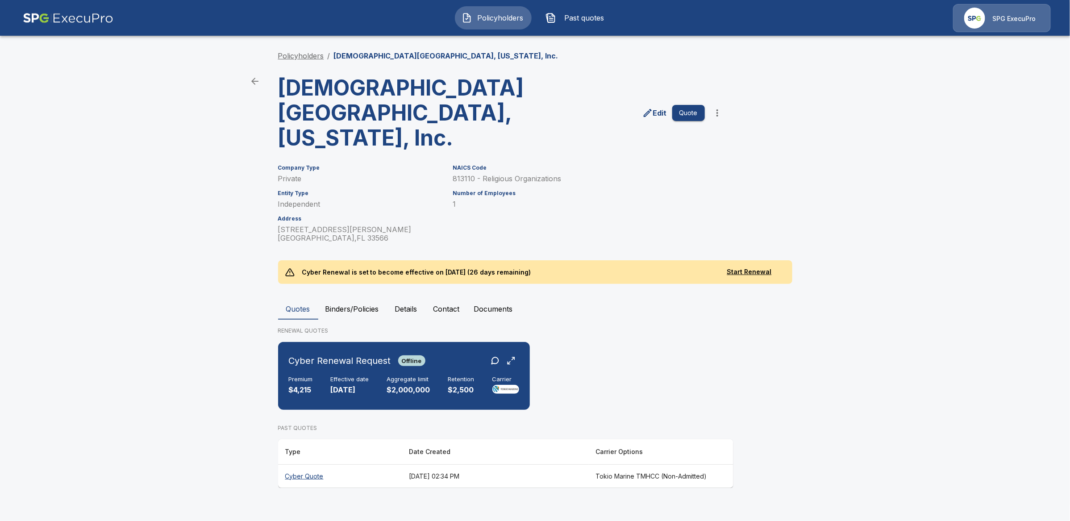 Image resolution: width=1070 pixels, height=521 pixels. I want to click on button: more, so click(717, 113).